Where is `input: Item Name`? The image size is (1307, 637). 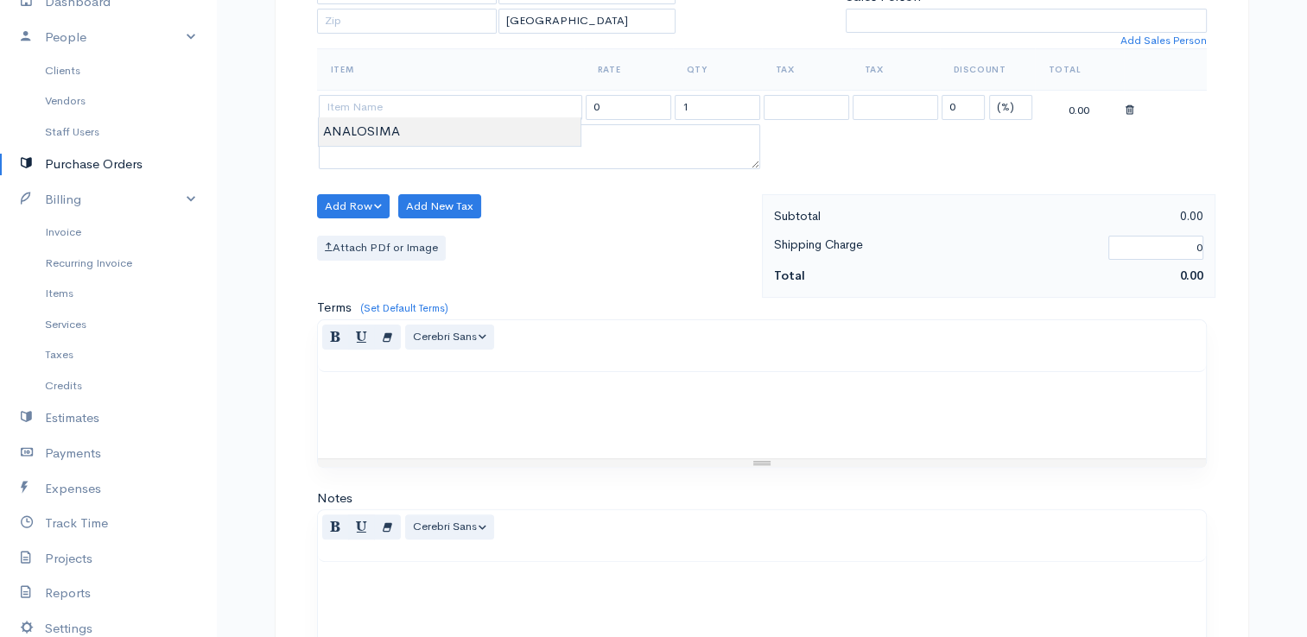
input: Item Name is located at coordinates (450, 107).